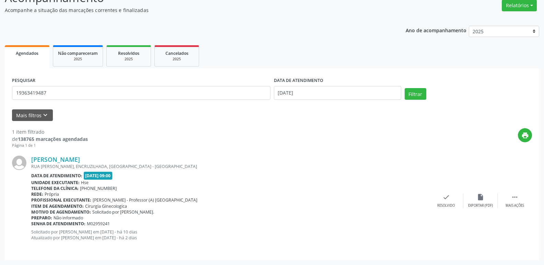 This screenshot has width=544, height=265. Describe the element at coordinates (61, 200) in the screenshot. I see `b: Profissional executante:` at that location.